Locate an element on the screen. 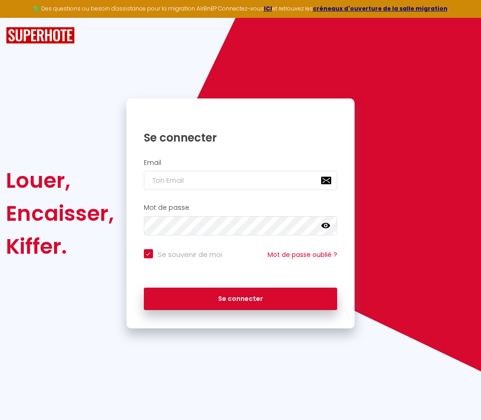  h2: Mot de passe is located at coordinates (240, 207).